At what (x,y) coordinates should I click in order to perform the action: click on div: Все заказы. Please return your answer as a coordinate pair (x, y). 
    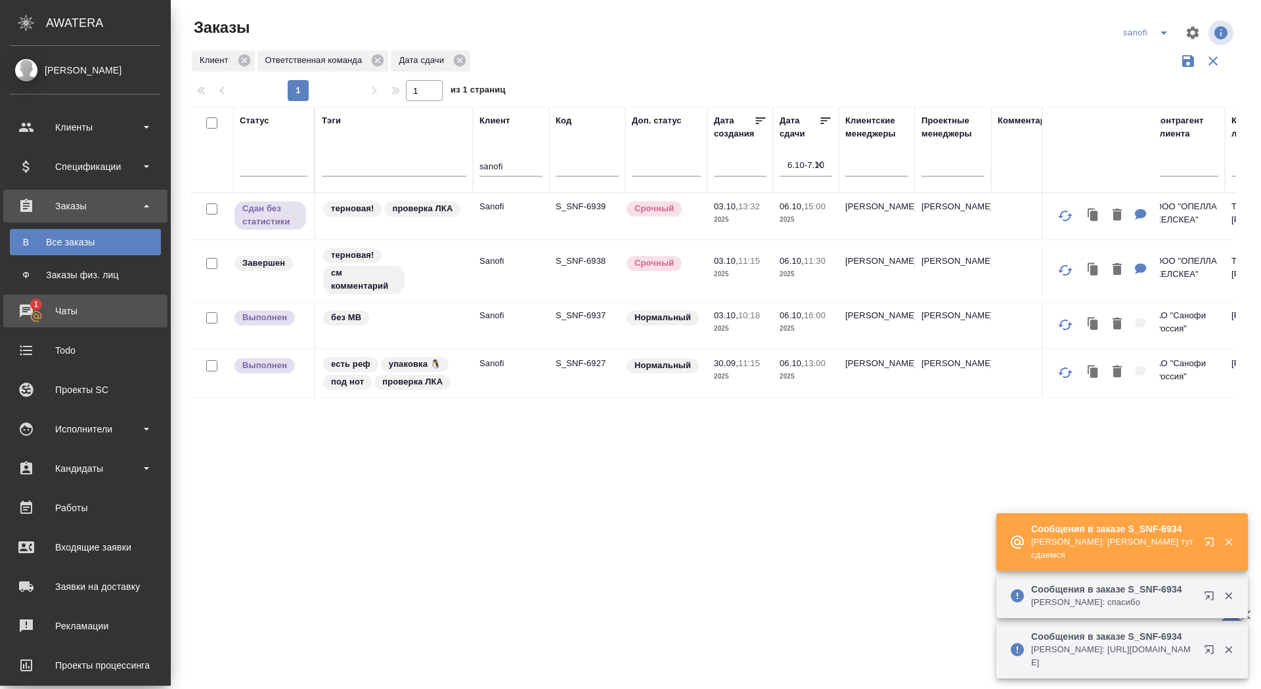
    Looking at the image, I should click on (85, 242).